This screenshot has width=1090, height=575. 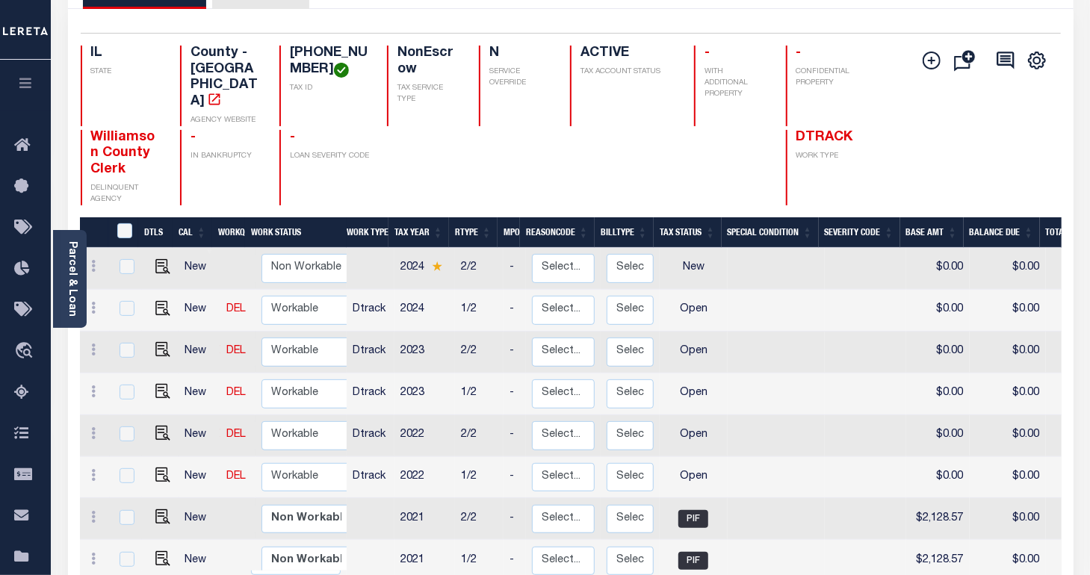 What do you see at coordinates (424, 519) in the screenshot?
I see `td: 2021` at bounding box center [424, 519].